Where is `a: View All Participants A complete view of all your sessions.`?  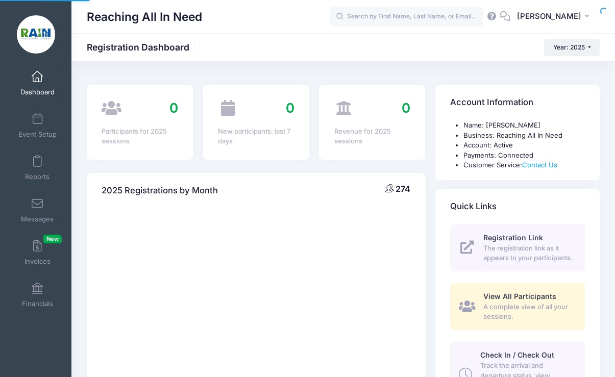
a: View All Participants A complete view of all your sessions. is located at coordinates (518, 307).